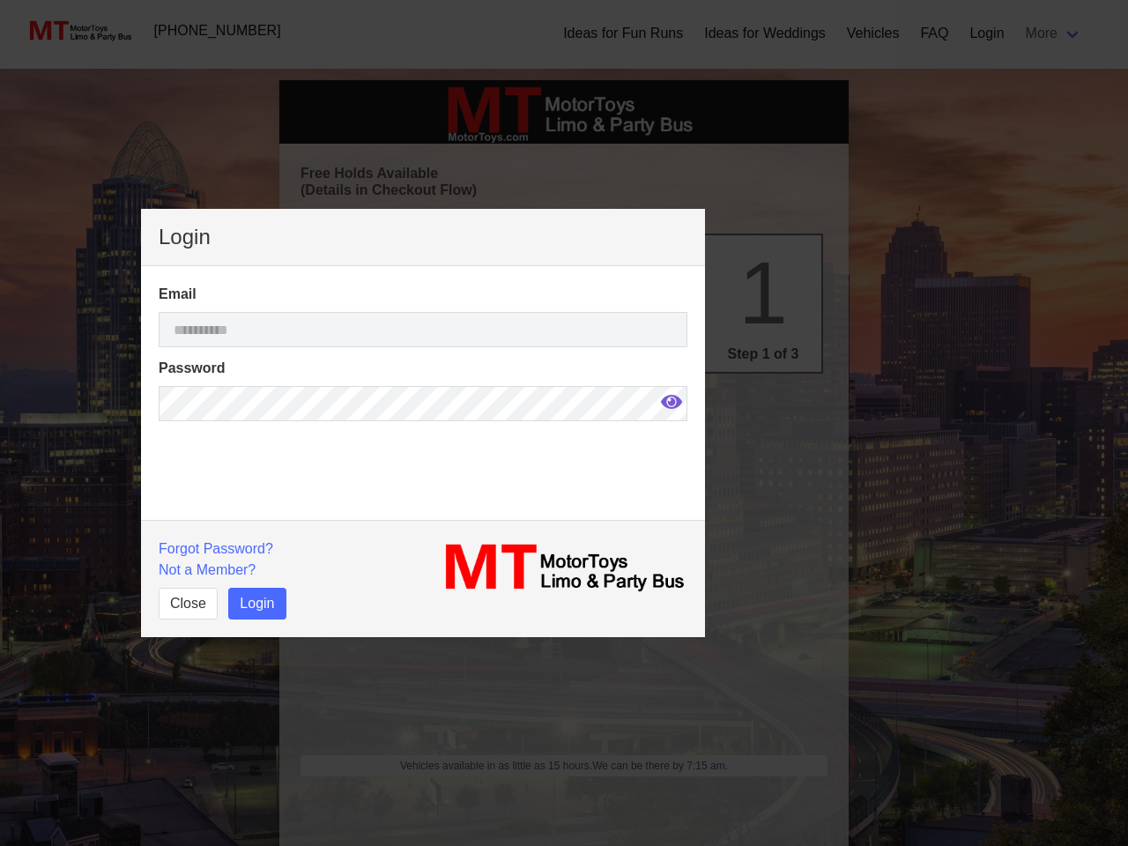 The image size is (1128, 846). I want to click on a: Forgot Password?, so click(216, 548).